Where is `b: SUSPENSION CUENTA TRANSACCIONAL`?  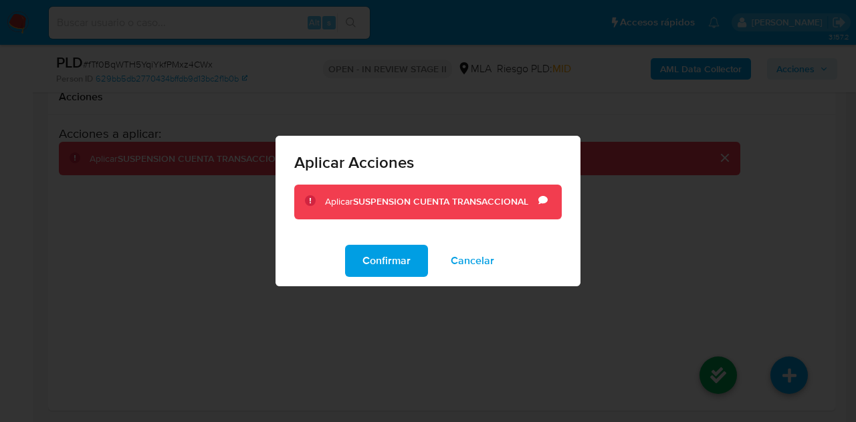 b: SUSPENSION CUENTA TRANSACCIONAL is located at coordinates (440, 201).